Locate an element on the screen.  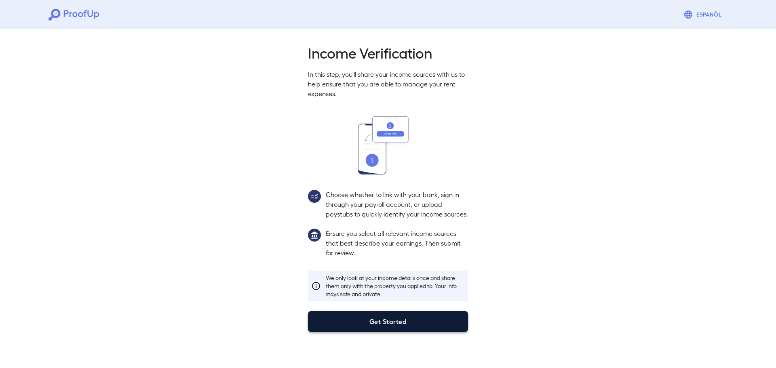
button: Espanõl is located at coordinates (703, 15).